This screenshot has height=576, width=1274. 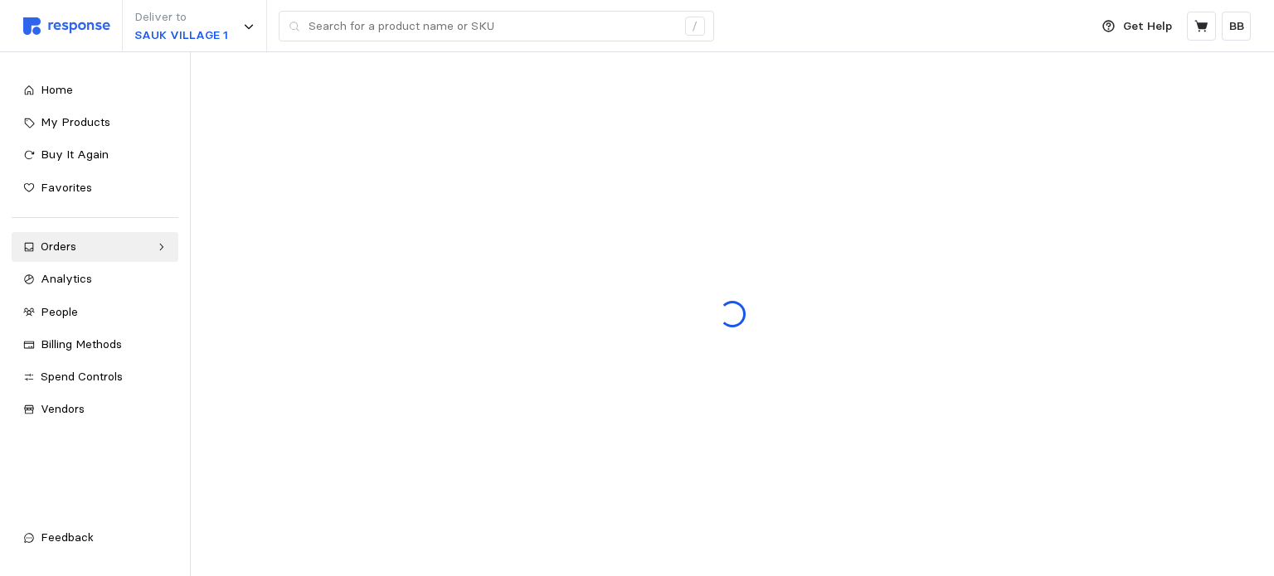 I want to click on input: Search for a product name or SKU, so click(x=492, y=27).